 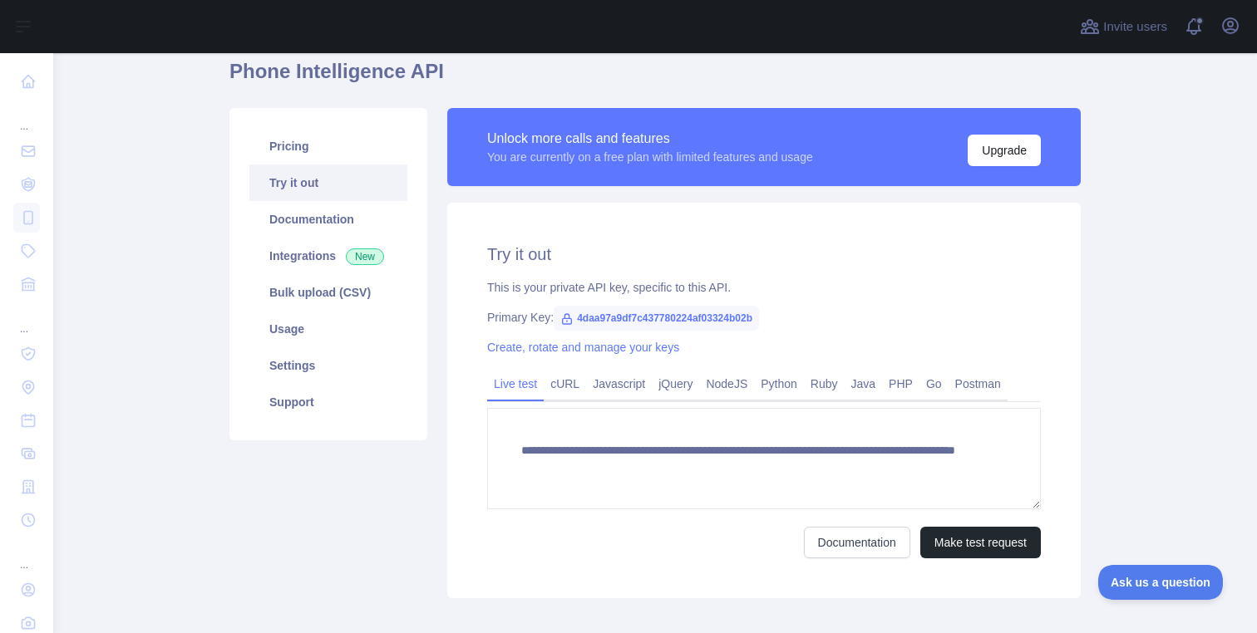 I want to click on div: You are currently on a free plan with limited features and usage, so click(x=650, y=157).